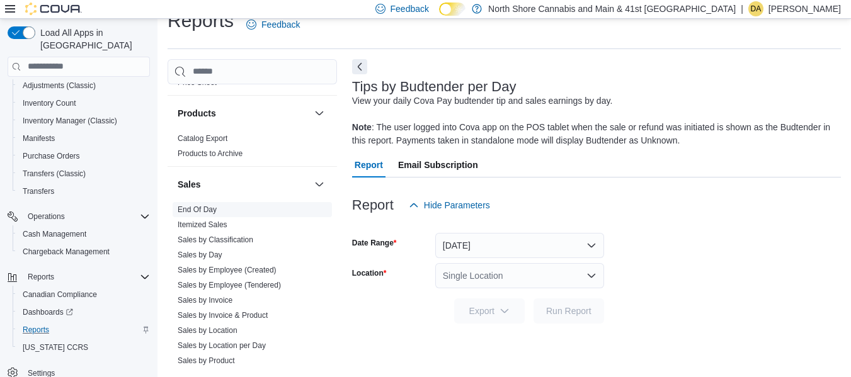 The width and height of the screenshot is (851, 377). I want to click on span: Sales by Product, so click(206, 361).